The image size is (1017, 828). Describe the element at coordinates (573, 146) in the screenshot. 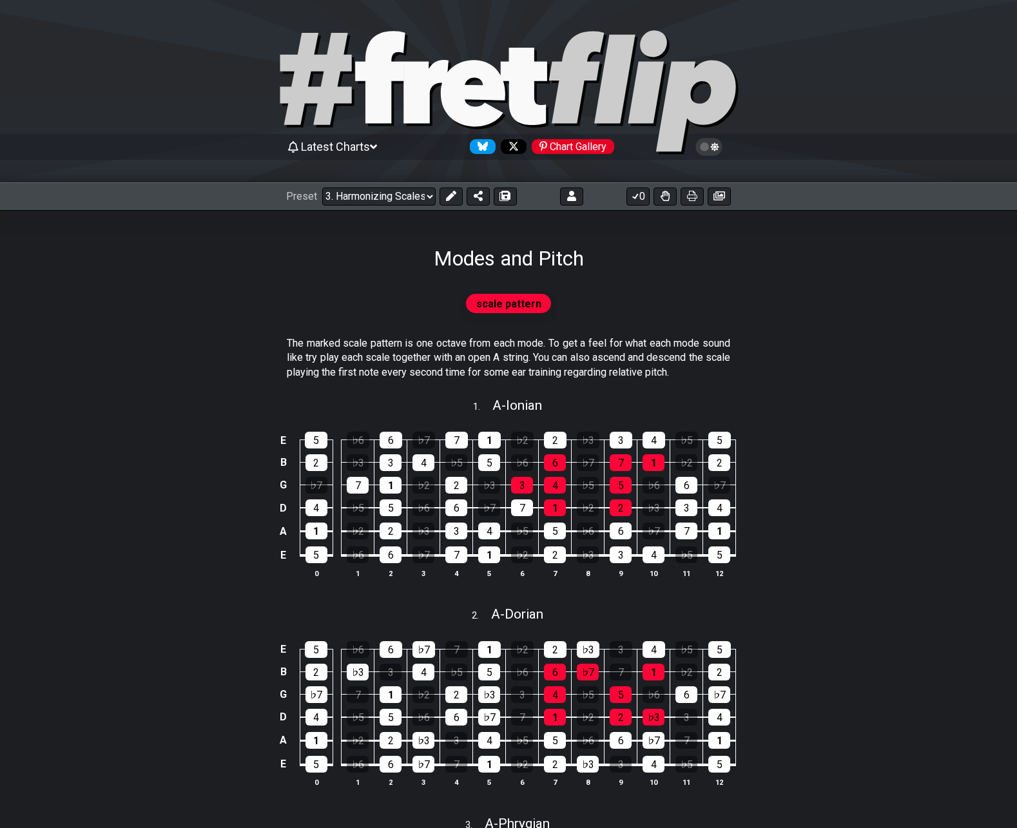

I see `div: Chart Gallery` at that location.